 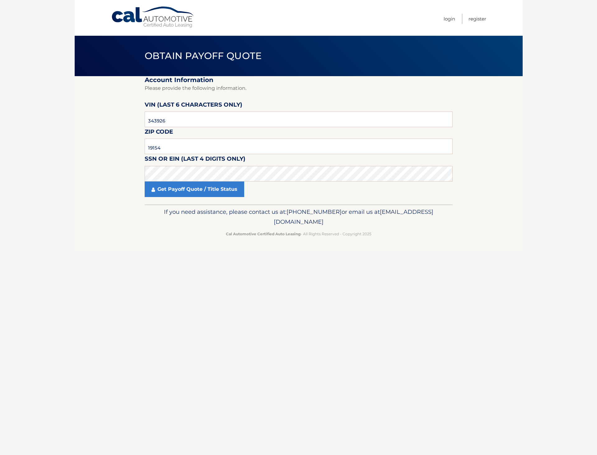 I want to click on p: - All Rights Reserved - Copyright 2025, so click(x=298, y=234).